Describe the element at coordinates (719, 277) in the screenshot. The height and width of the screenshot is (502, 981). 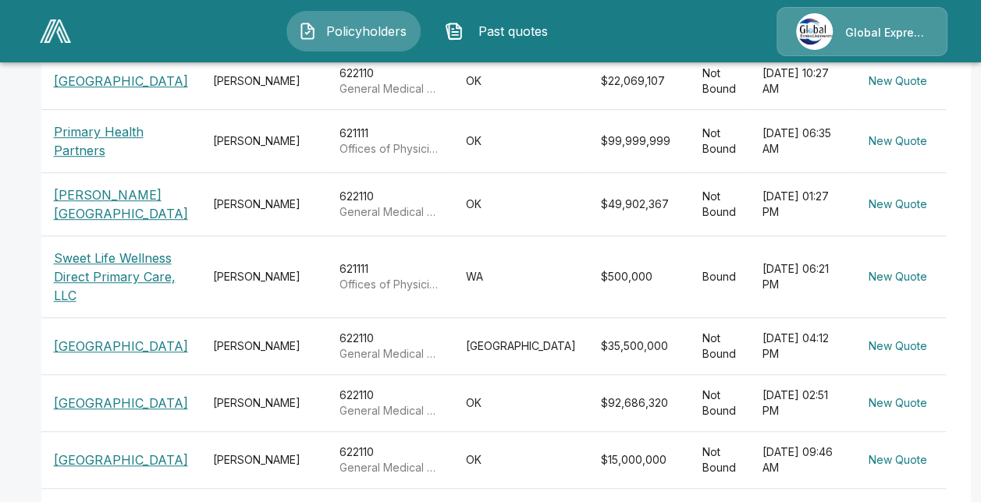
I see `td: Bound` at that location.